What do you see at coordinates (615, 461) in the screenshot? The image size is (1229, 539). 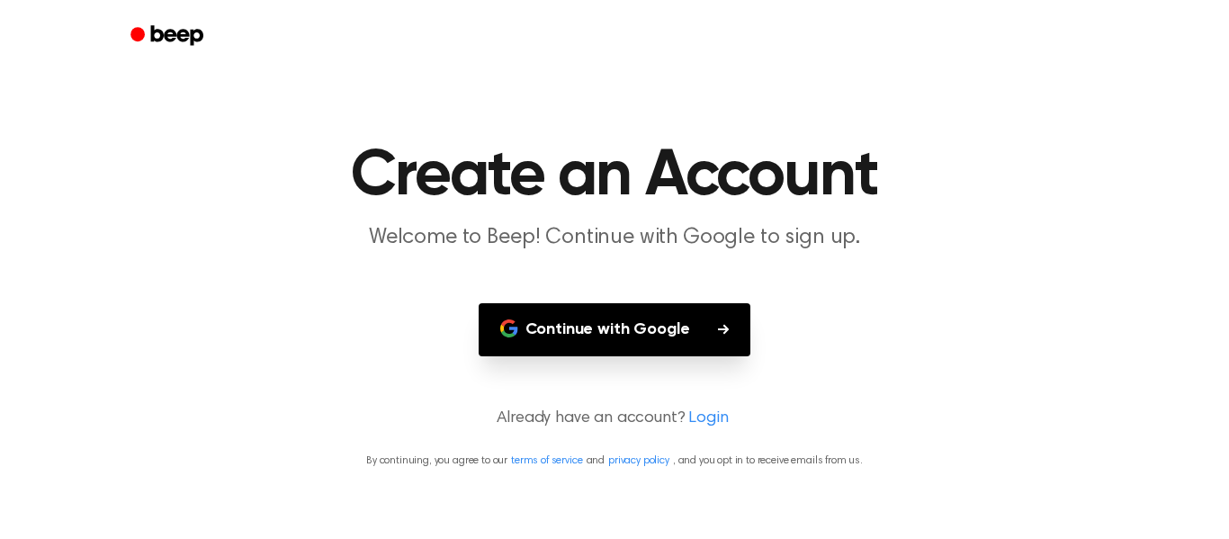 I see `p: By continuing, you agree to our and , and you opt in to receive emails from us.` at bounding box center [615, 461].